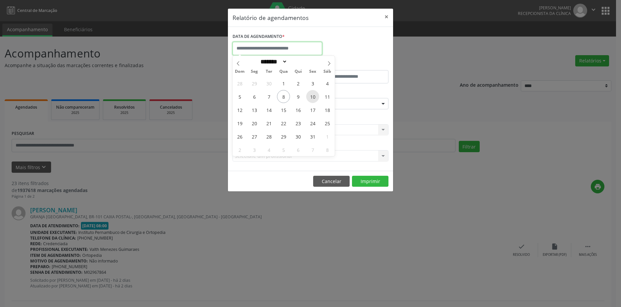 The image size is (621, 307). What do you see at coordinates (313, 71) in the screenshot?
I see `span: Sex` at bounding box center [313, 71].